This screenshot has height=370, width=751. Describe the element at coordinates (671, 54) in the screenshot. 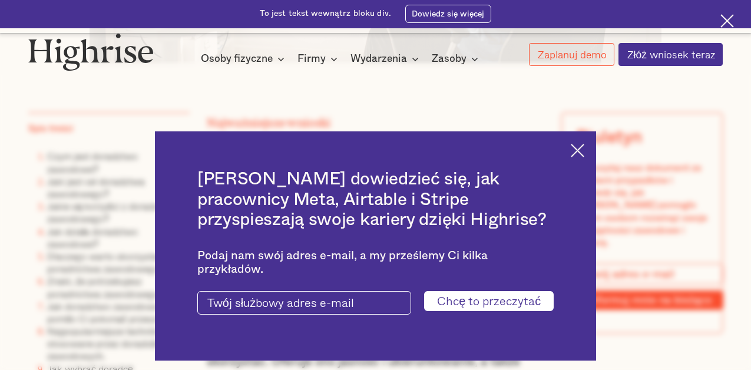

I see `font: Złóż wniosek teraz` at that location.